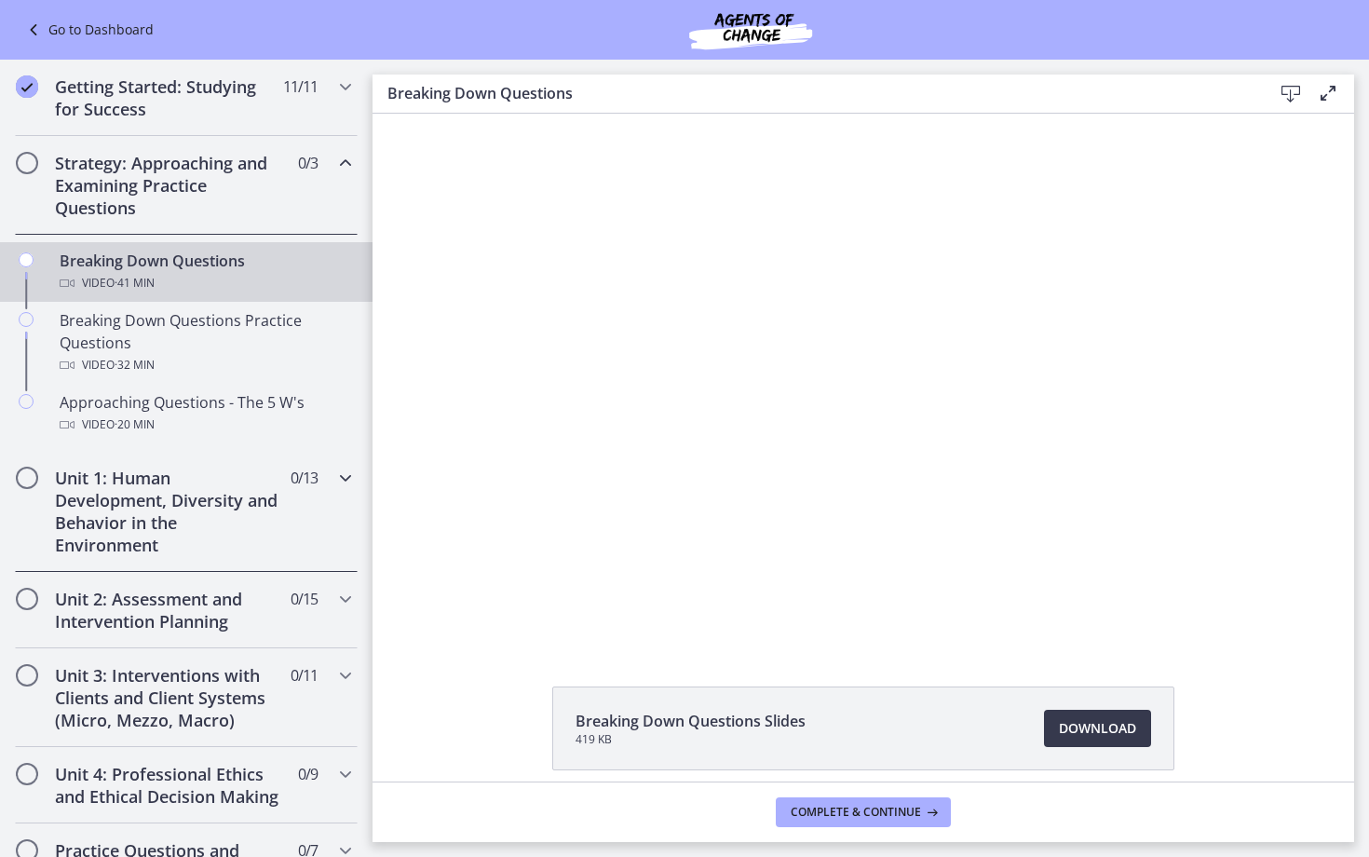 The height and width of the screenshot is (857, 1369). What do you see at coordinates (205, 272) in the screenshot?
I see `div: Breaking Down Questions` at bounding box center [205, 272].